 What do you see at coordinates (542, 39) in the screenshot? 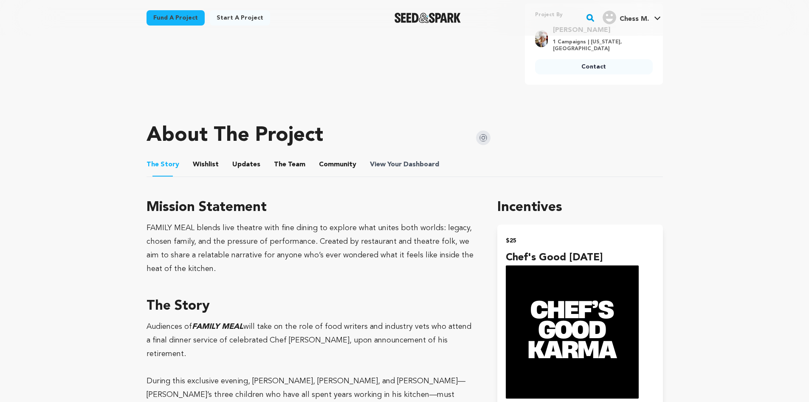
I see `img: cc89a08dfaab1b70.jpg` at bounding box center [542, 39].